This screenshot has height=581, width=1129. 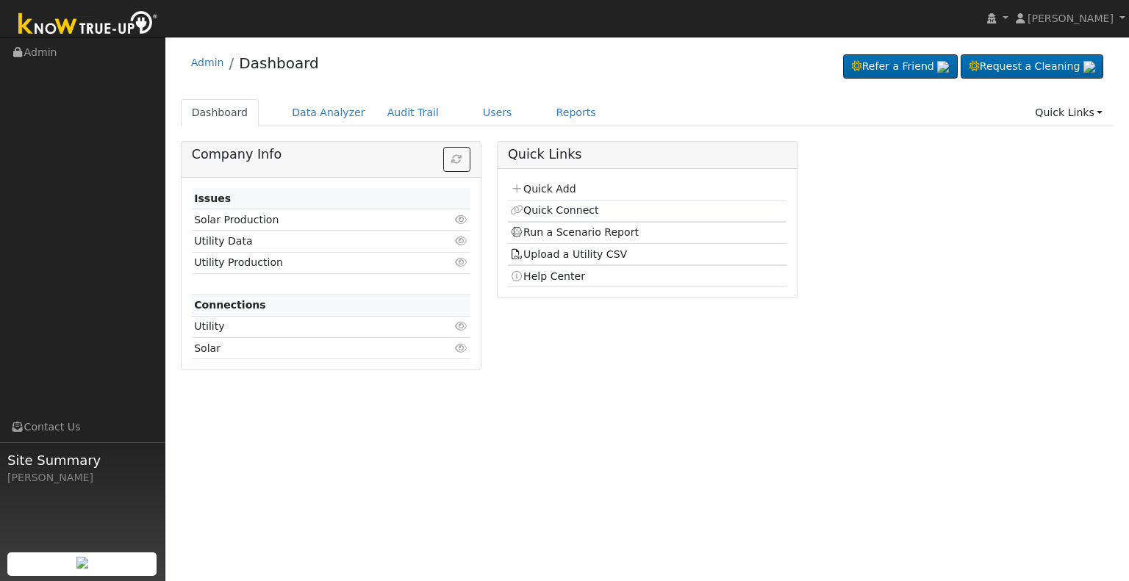 I want to click on strong: Issues, so click(x=212, y=198).